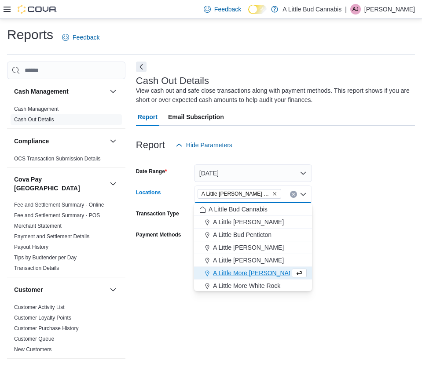  What do you see at coordinates (31, 247) in the screenshot?
I see `span: Payout History` at bounding box center [31, 247].